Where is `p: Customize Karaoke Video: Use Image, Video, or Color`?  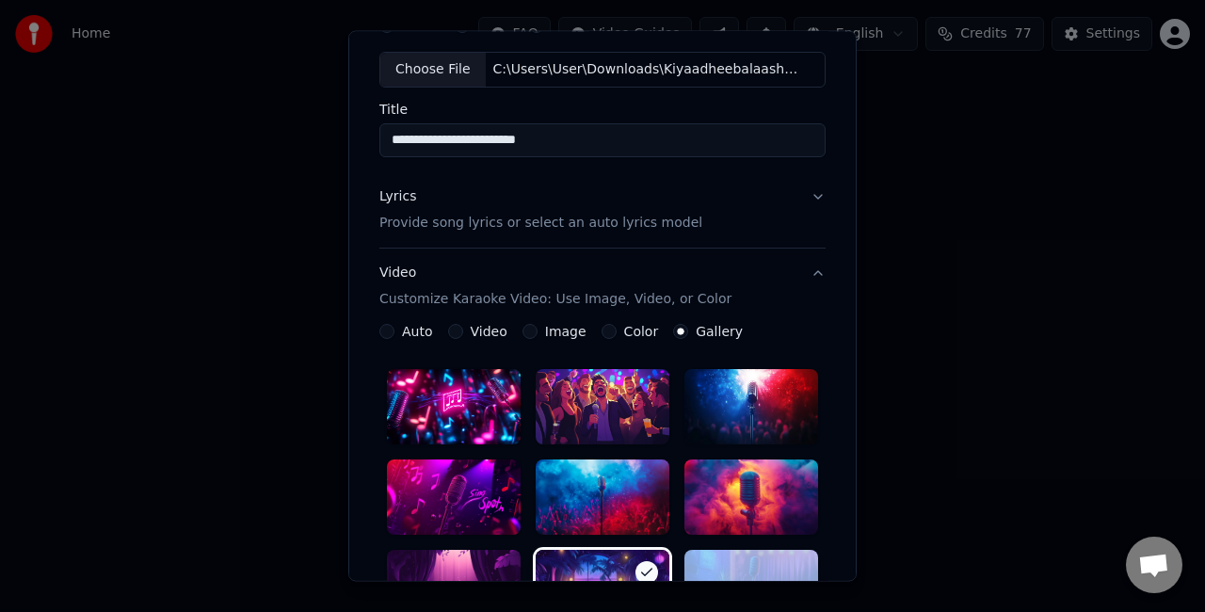
p: Customize Karaoke Video: Use Image, Video, or Color is located at coordinates (556, 299).